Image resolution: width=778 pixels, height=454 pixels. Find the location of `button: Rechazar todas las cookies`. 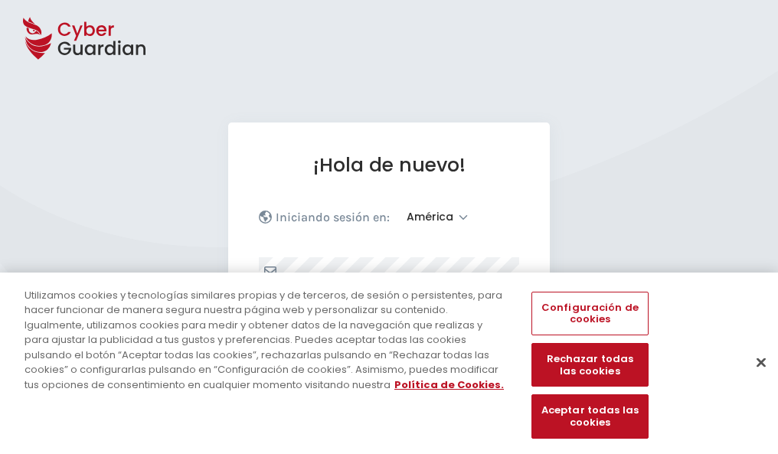

button: Rechazar todas las cookies is located at coordinates (589, 365).